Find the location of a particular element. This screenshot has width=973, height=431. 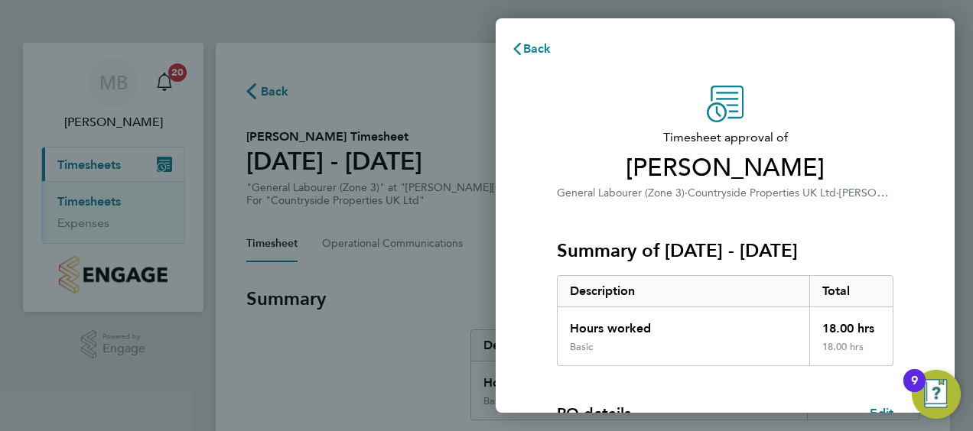

span: General Labourer (Zone 3) is located at coordinates (620, 193).